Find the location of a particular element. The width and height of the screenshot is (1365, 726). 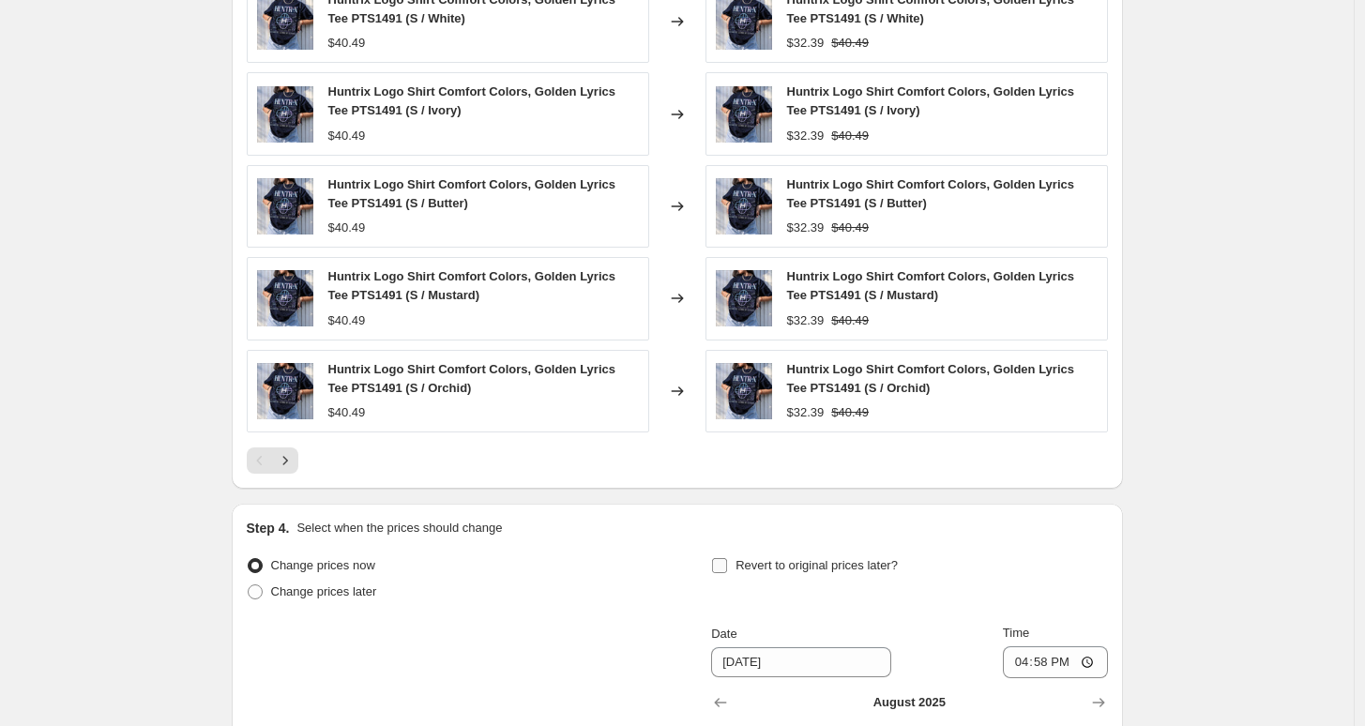

button: Show next month, September 2025 is located at coordinates (1099, 703).